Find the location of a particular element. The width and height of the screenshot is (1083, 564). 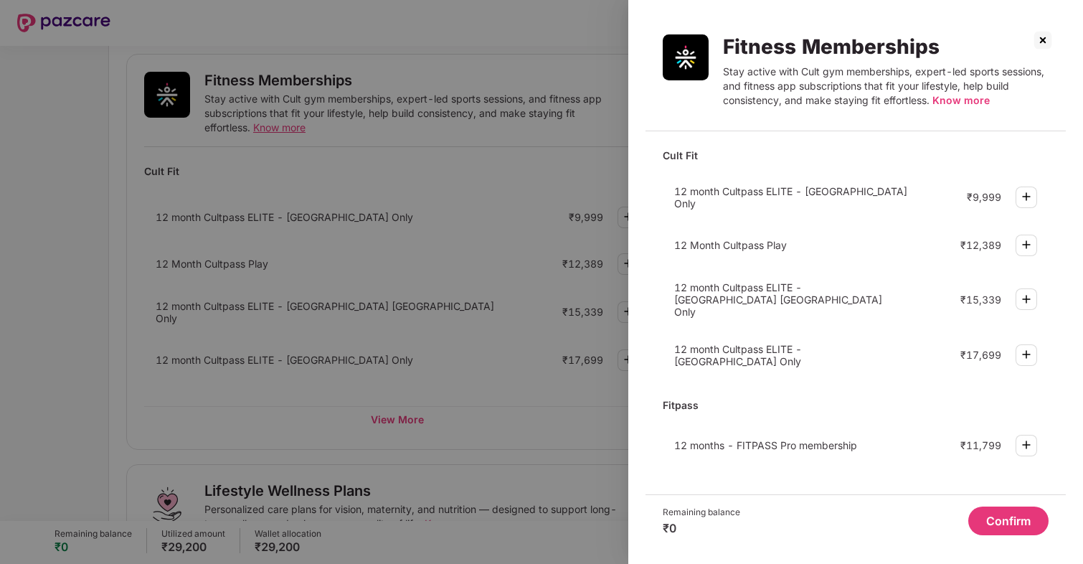

div: Stay active with Cult gym memberships, expert-led sports sessions, and fitness app subscriptions ... is located at coordinates (886, 86).